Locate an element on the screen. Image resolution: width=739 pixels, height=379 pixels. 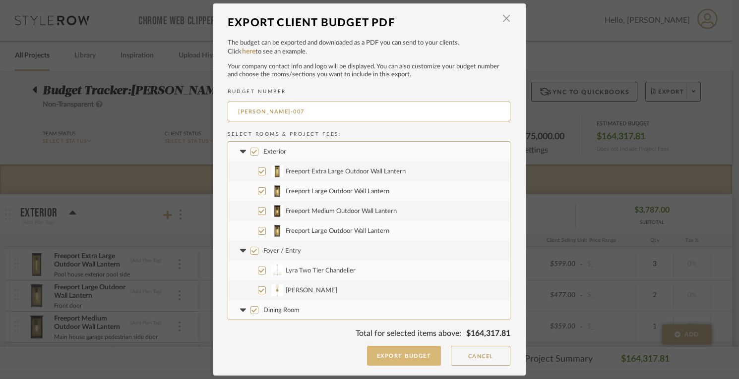
h2: BUDGET NUMBER is located at coordinates (369, 92).